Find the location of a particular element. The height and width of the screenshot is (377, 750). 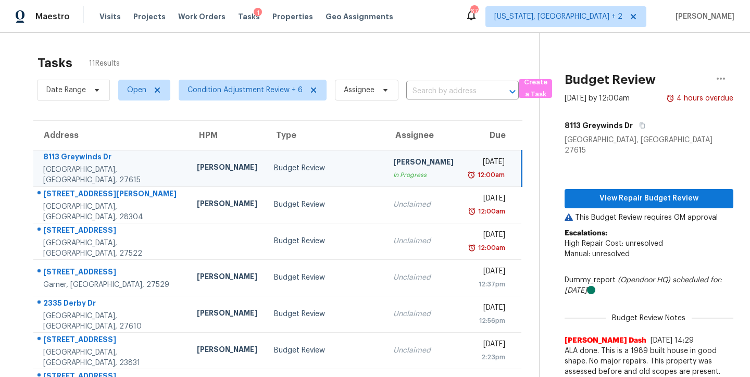

span: Tasks is located at coordinates (249, 17).